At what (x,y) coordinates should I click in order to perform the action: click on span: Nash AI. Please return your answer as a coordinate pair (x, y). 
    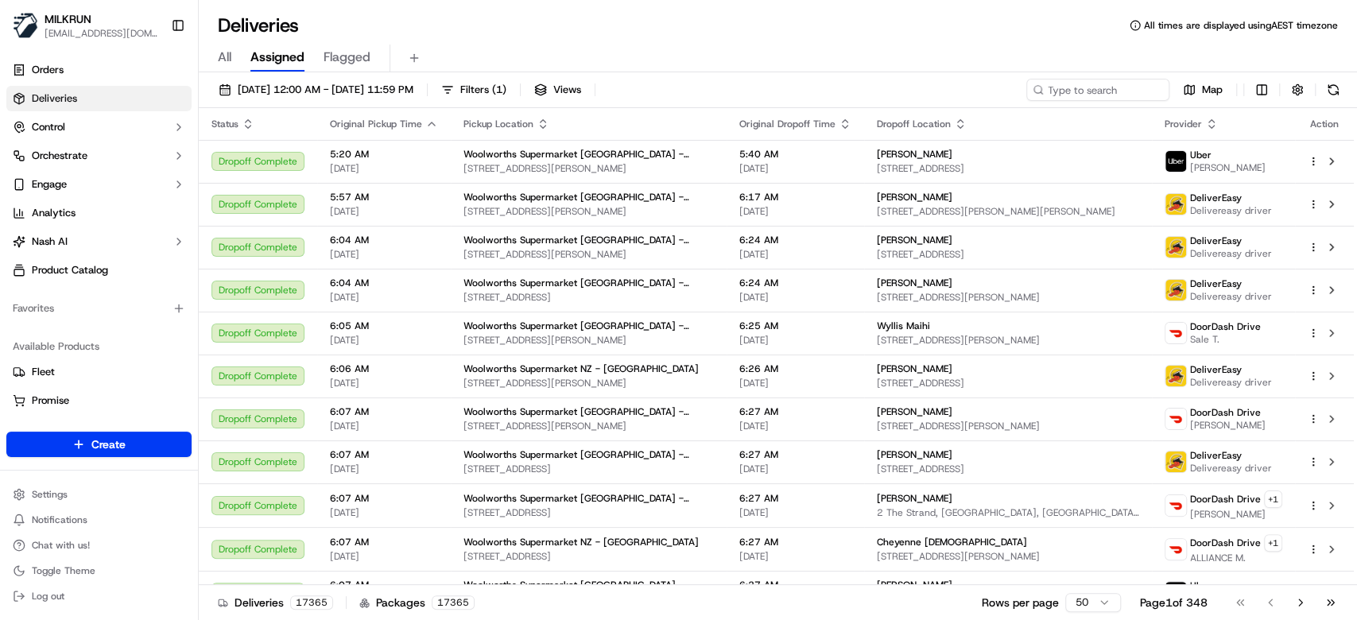
    Looking at the image, I should click on (49, 242).